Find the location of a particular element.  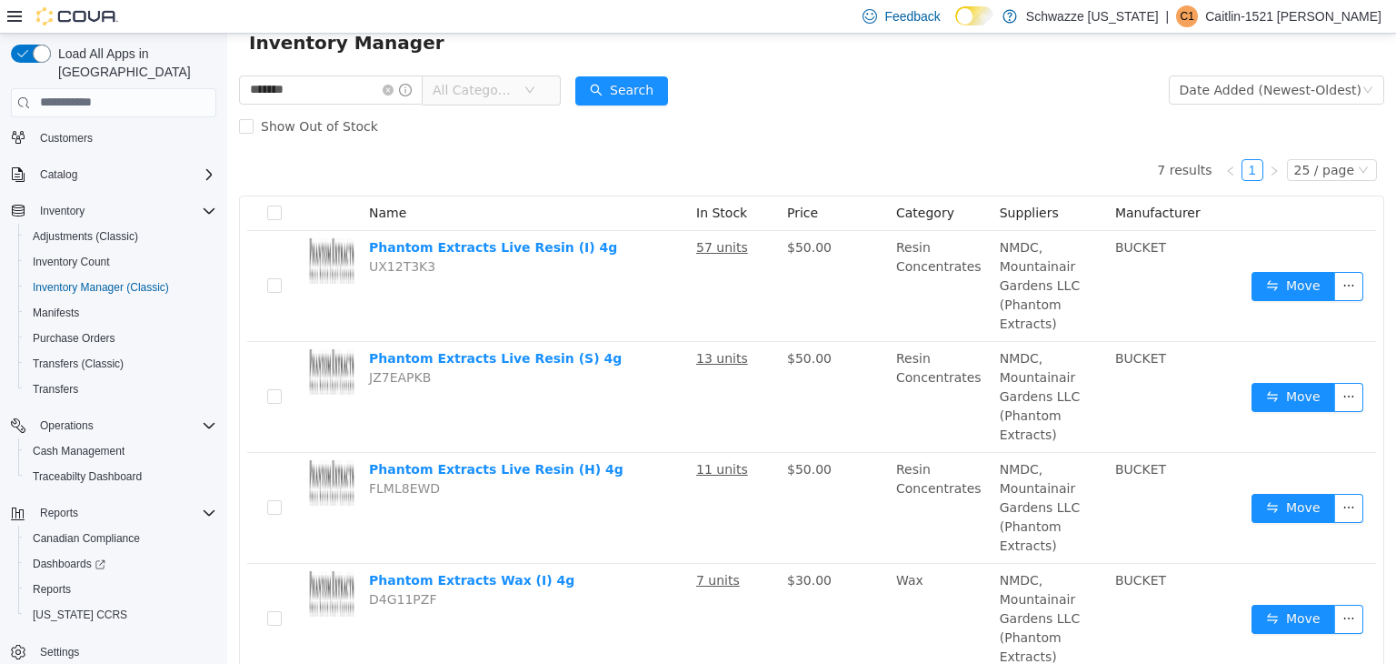

span: Washington CCRS is located at coordinates (121, 615).